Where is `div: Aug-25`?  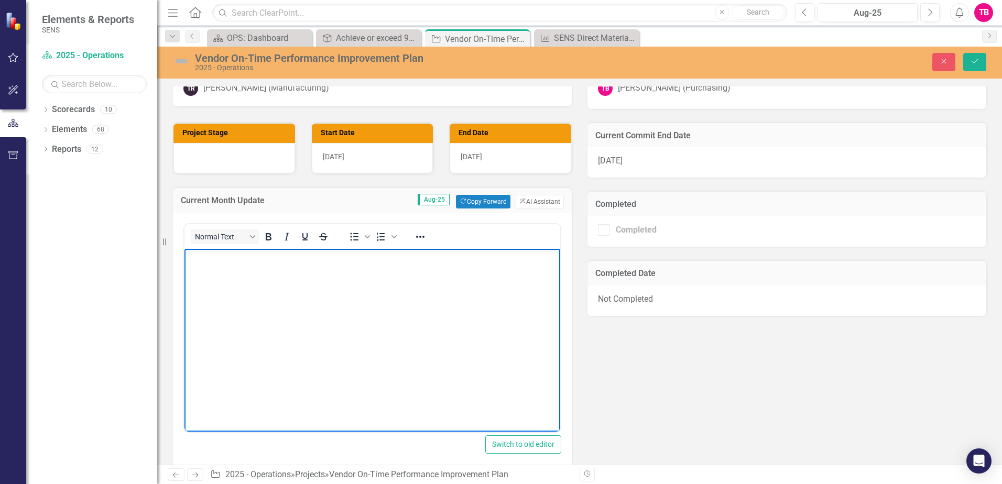 div: Aug-25 is located at coordinates (867, 13).